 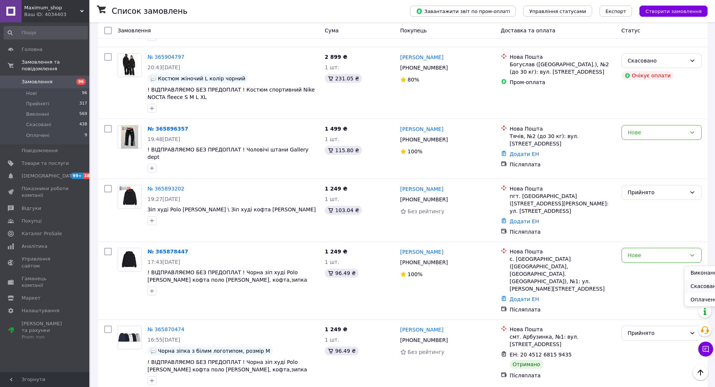 What do you see at coordinates (38, 136) in the screenshot?
I see `span: Оплачені` at bounding box center [38, 136].